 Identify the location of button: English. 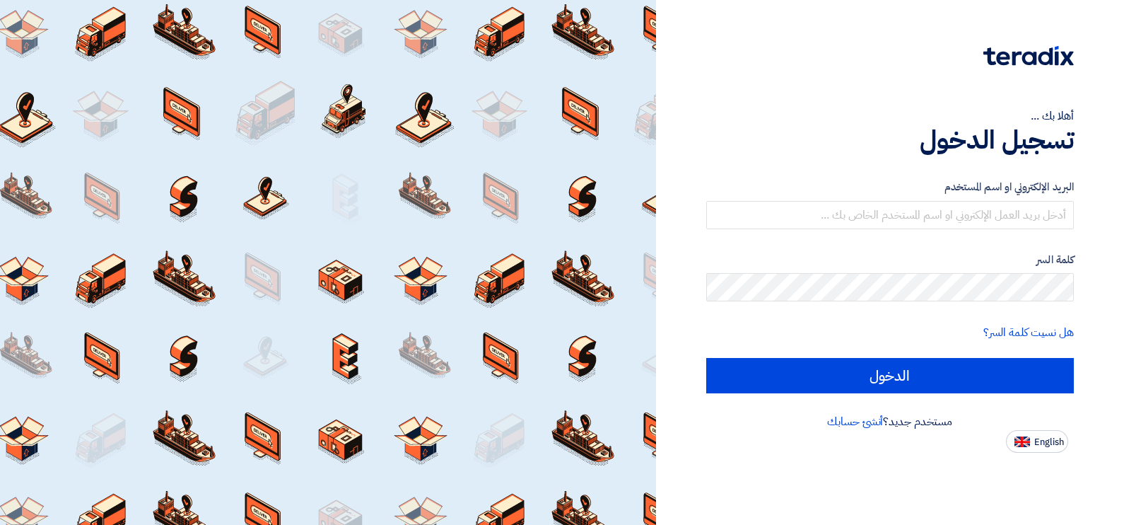
(1037, 441).